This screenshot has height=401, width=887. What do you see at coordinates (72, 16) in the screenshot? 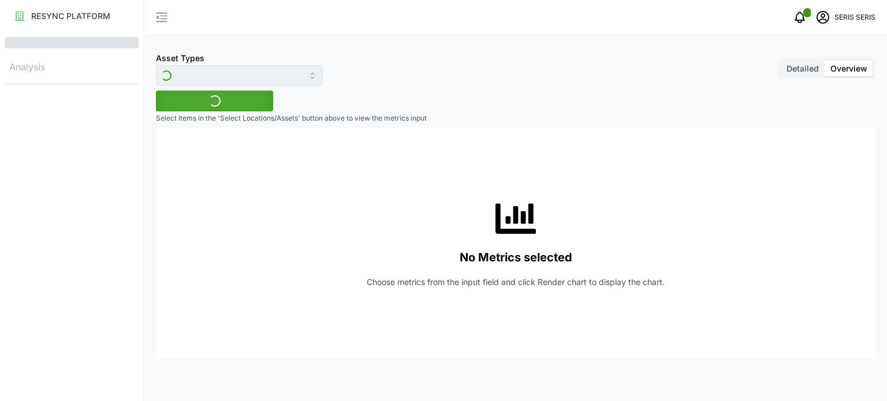
I see `button: RESYNC PLATFORM` at bounding box center [72, 16].